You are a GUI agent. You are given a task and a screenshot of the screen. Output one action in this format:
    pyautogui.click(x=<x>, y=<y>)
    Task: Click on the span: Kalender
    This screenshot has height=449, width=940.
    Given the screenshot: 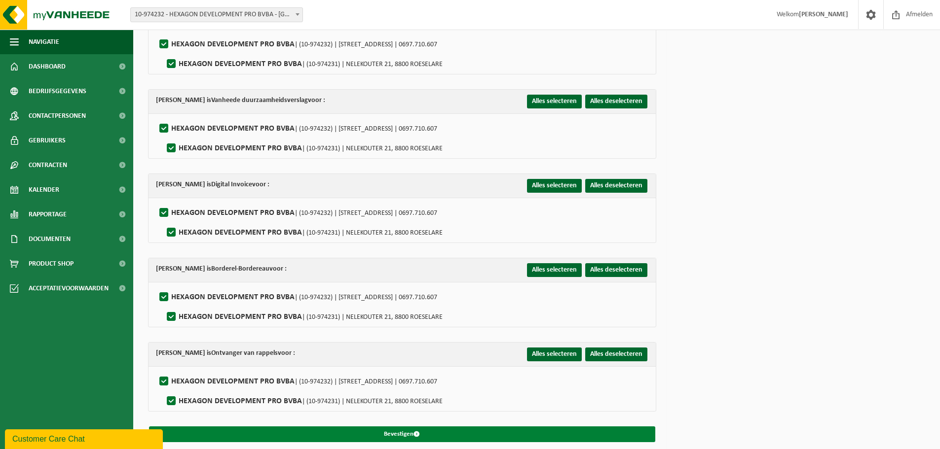 What is the action you would take?
    pyautogui.click(x=44, y=190)
    